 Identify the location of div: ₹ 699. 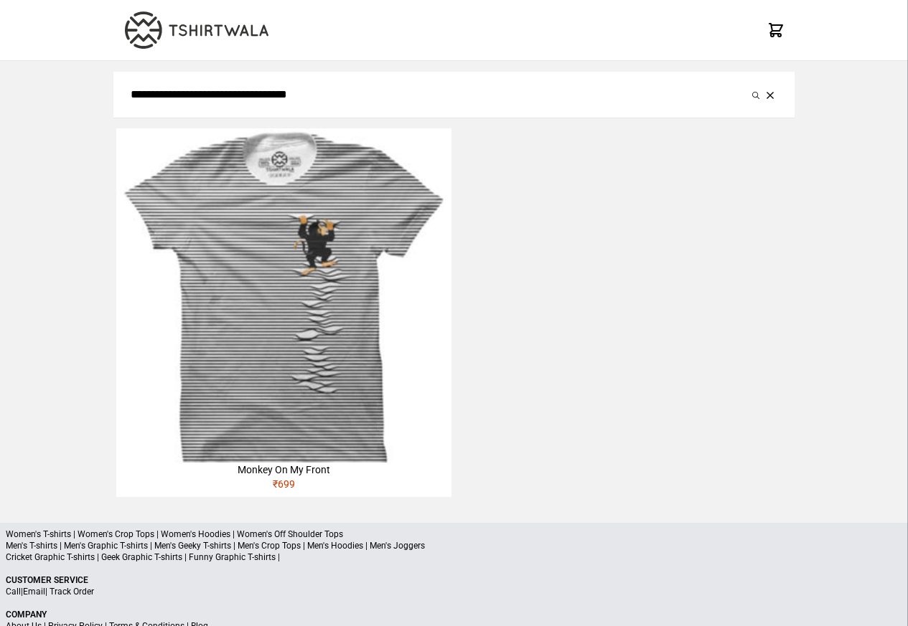
(283, 487).